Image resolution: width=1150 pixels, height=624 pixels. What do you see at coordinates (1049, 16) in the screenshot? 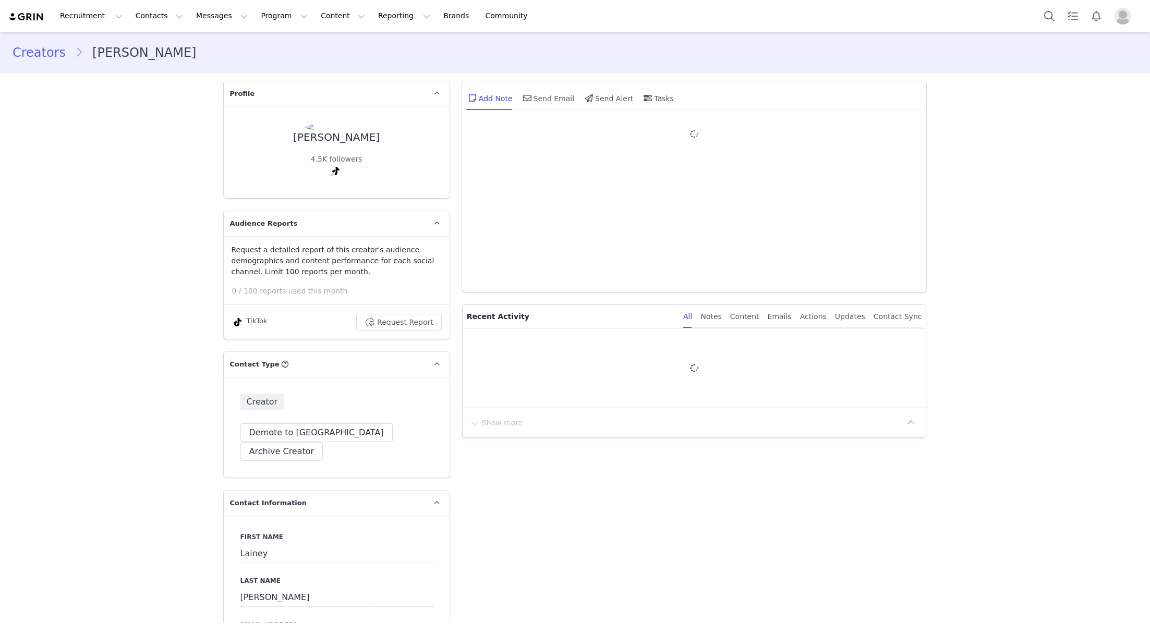
I see `button: Search` at bounding box center [1049, 16].